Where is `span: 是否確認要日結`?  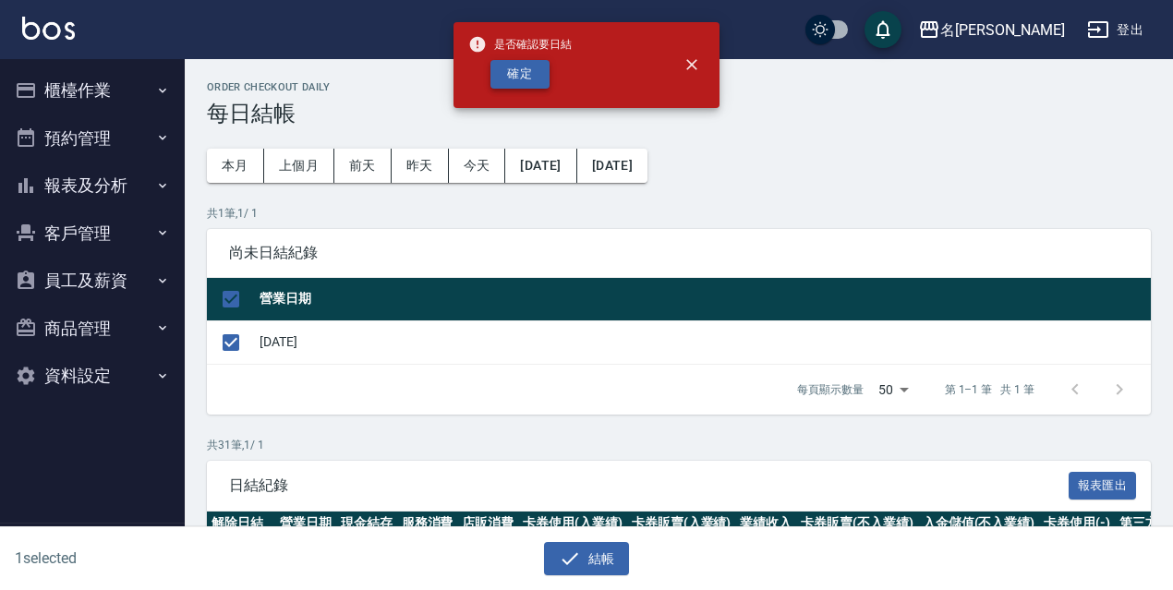 span: 是否確認要日結 is located at coordinates (520, 44).